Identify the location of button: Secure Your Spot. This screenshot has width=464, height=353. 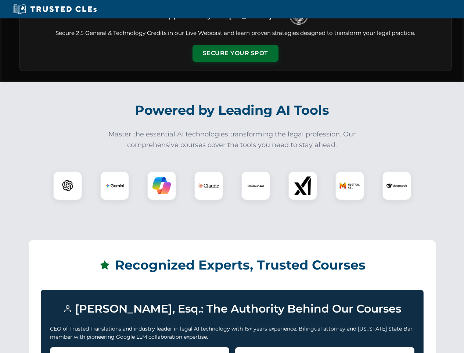
(236, 53).